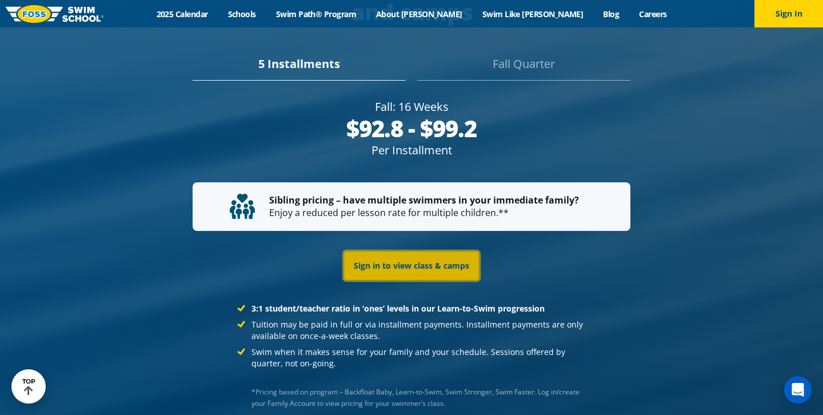 The image size is (823, 415). What do you see at coordinates (242, 206) in the screenshot?
I see `img: tuition-family-children.svg` at bounding box center [242, 206].